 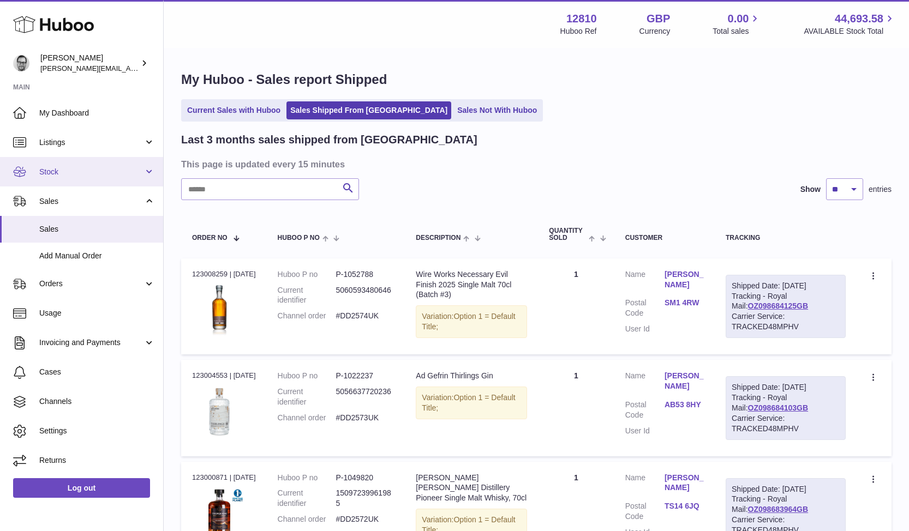 I want to click on span: Huboo P no, so click(x=298, y=238).